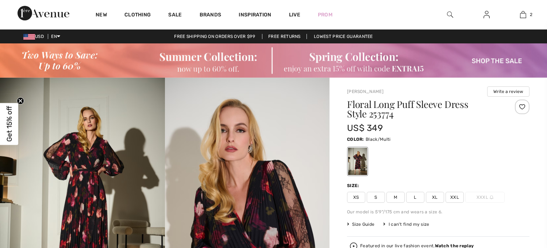 The image size is (547, 248). I want to click on span: US$ 349, so click(365, 128).